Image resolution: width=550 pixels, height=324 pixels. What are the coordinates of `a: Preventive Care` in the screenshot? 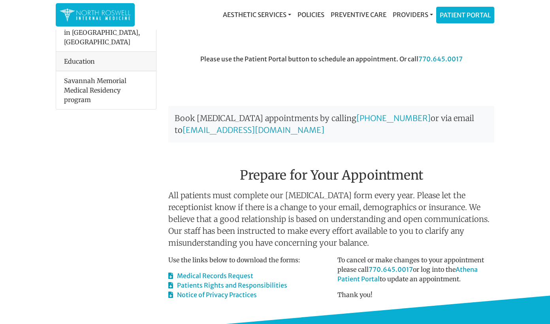 It's located at (359, 15).